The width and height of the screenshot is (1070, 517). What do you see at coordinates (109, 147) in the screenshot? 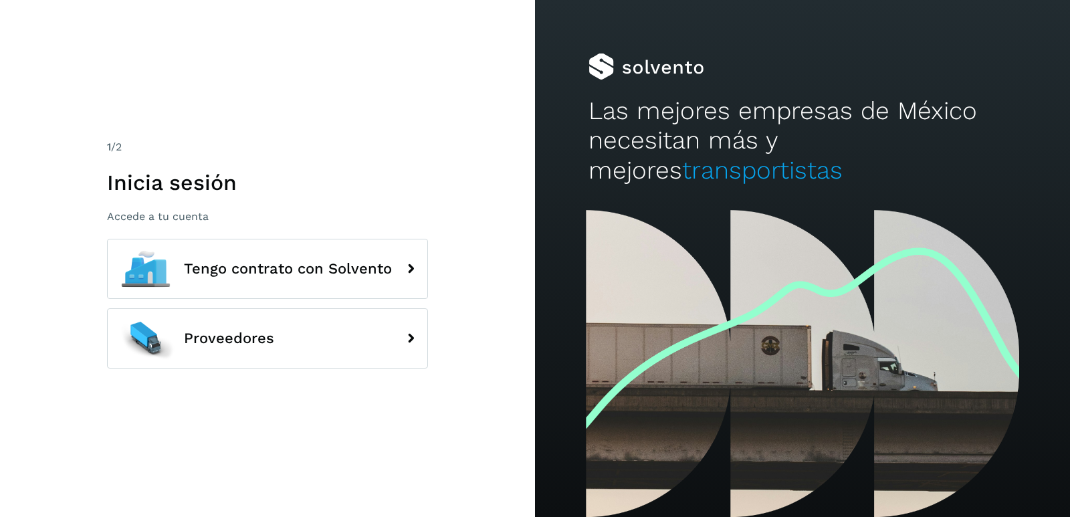
I see `span: 1` at bounding box center [109, 147].